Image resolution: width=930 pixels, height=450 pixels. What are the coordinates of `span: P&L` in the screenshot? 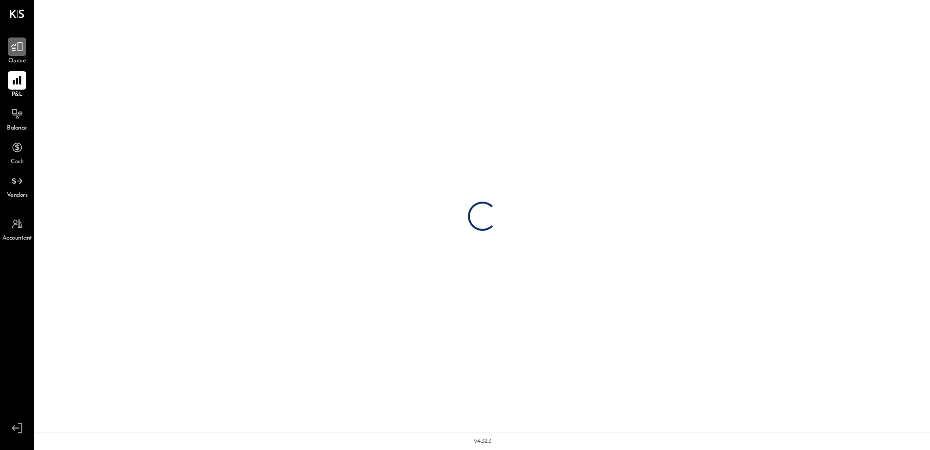 It's located at (17, 95).